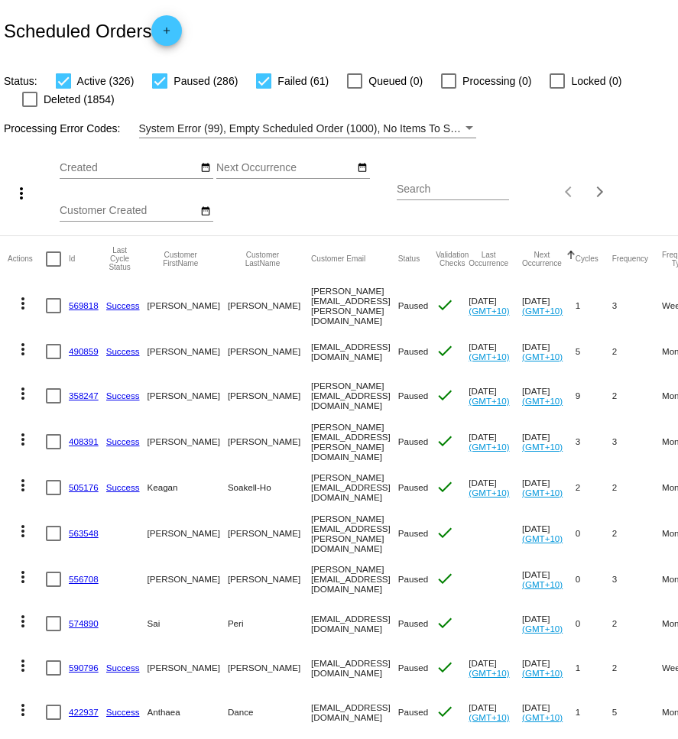  Describe the element at coordinates (83, 487) in the screenshot. I see `a: 505176` at that location.